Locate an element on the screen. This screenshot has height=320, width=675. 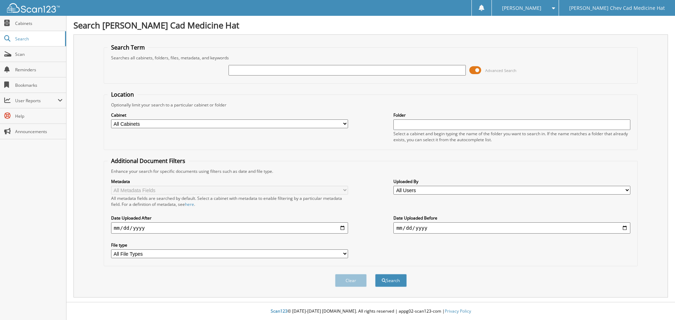
span: Bookmarks is located at coordinates (39, 85).